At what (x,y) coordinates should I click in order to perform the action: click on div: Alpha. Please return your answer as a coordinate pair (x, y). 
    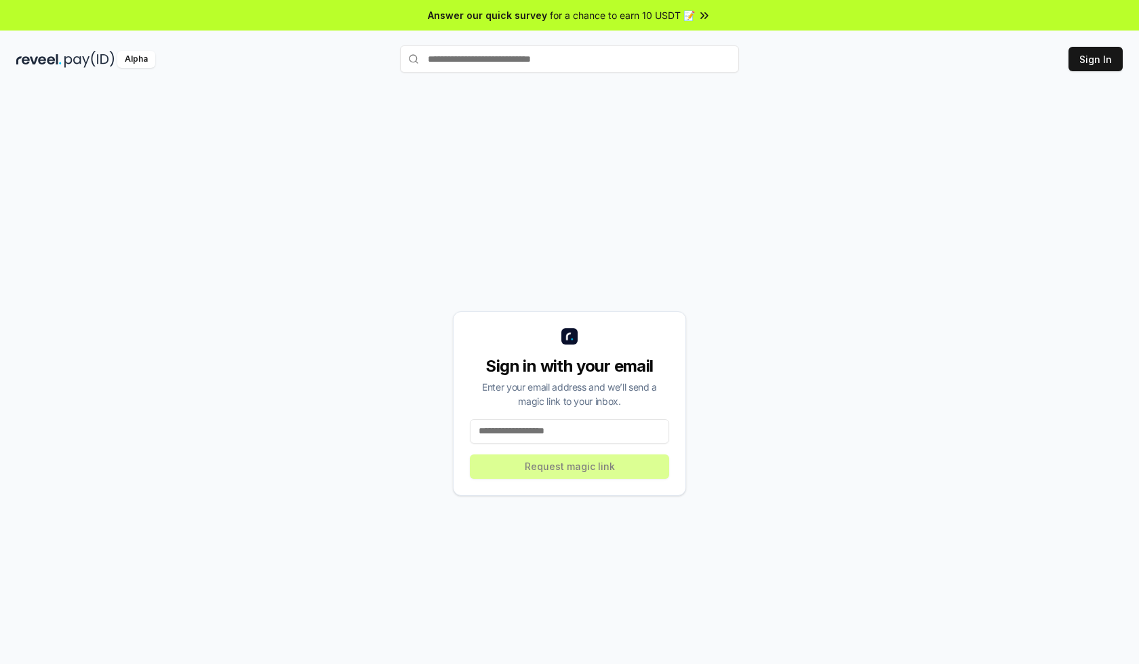
    Looking at the image, I should click on (136, 59).